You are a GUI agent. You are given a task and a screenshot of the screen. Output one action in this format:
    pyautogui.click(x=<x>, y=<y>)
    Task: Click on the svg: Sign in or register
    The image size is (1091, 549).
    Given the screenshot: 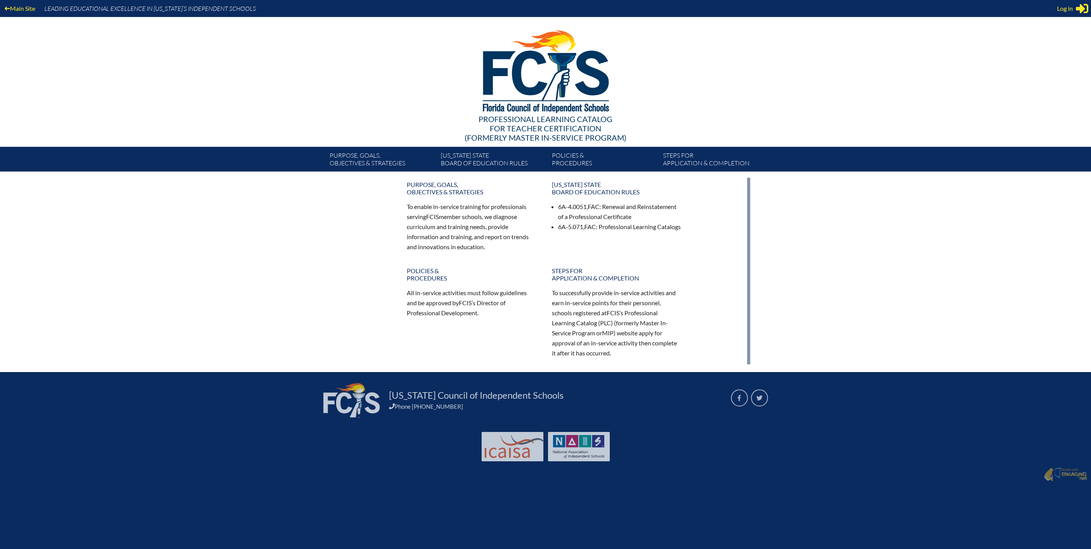 What is the action you would take?
    pyautogui.click(x=1082, y=8)
    